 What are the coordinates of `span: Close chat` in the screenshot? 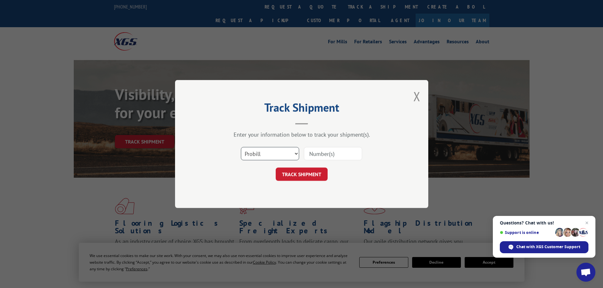 It's located at (587, 223).